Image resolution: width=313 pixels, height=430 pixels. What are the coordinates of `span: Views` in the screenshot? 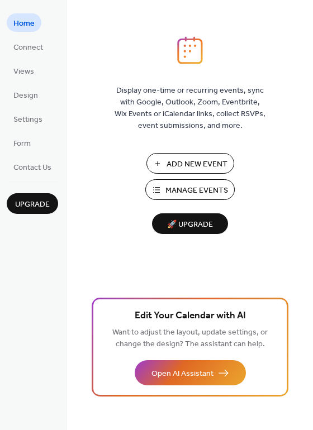 It's located at (23, 71).